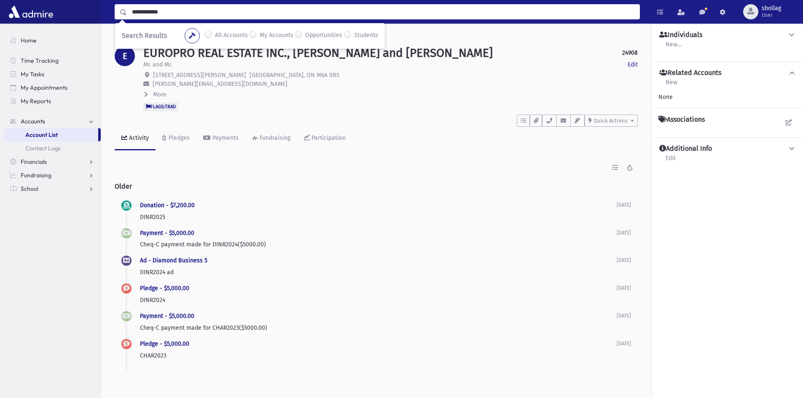 This screenshot has width=803, height=398. Describe the element at coordinates (176, 139) in the screenshot. I see `a: Pledges` at that location.